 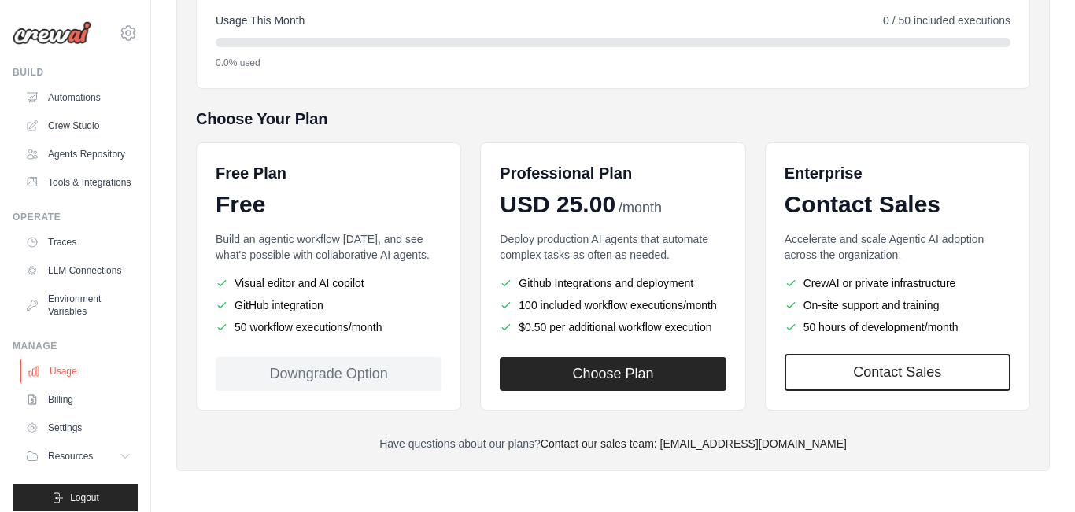 What do you see at coordinates (328, 283) in the screenshot?
I see `li: Visual editor and AI copilot` at bounding box center [328, 283].